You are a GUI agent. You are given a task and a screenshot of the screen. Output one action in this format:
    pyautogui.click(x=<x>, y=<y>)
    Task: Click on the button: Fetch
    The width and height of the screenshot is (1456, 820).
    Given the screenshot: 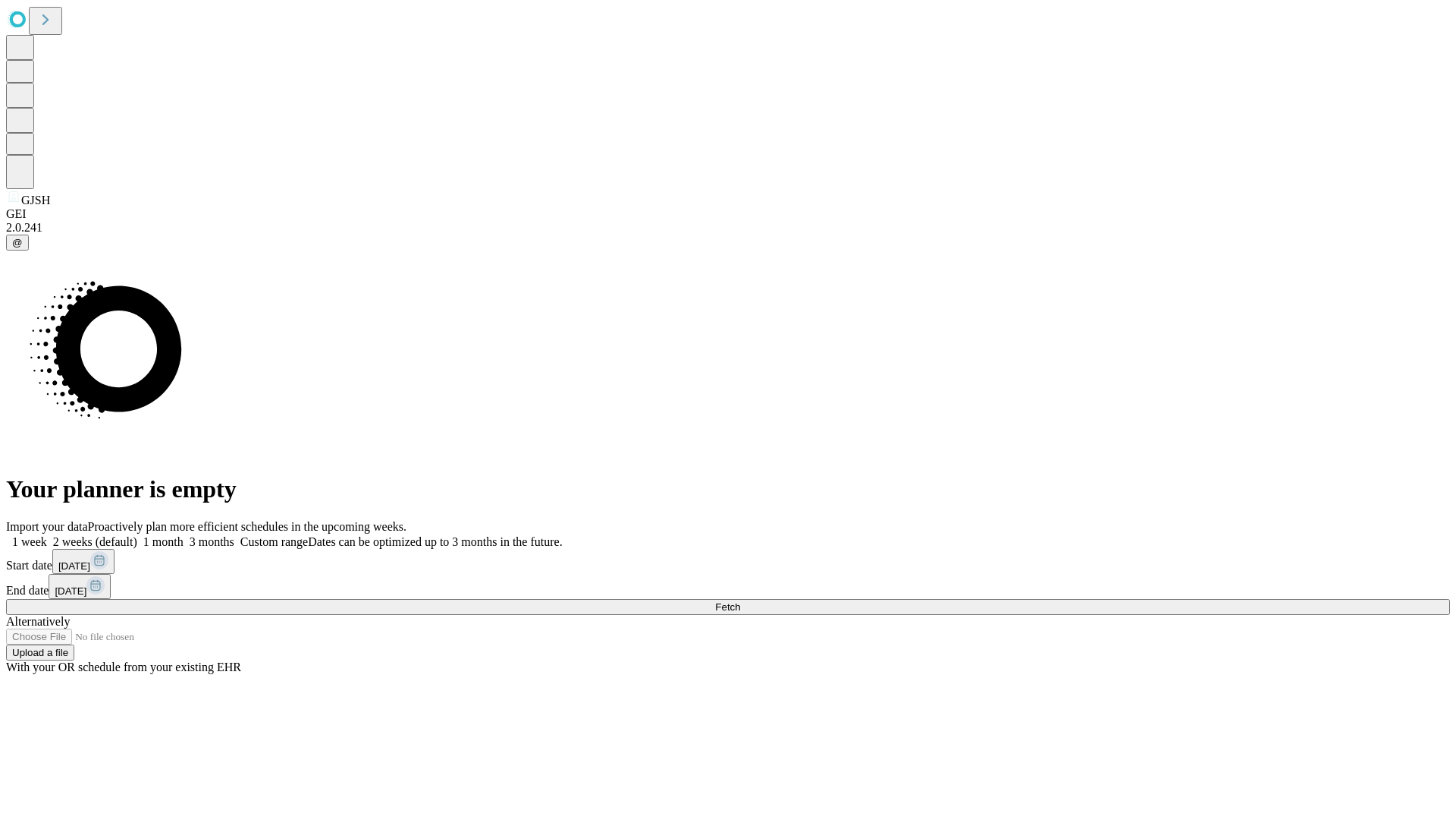 What is the action you would take?
    pyautogui.click(x=728, y=606)
    